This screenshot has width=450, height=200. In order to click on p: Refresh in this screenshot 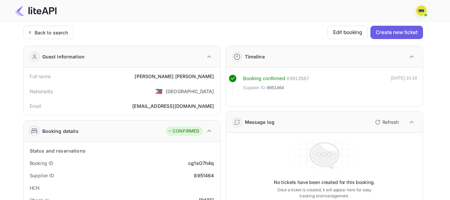, I will do `click(391, 122)`.